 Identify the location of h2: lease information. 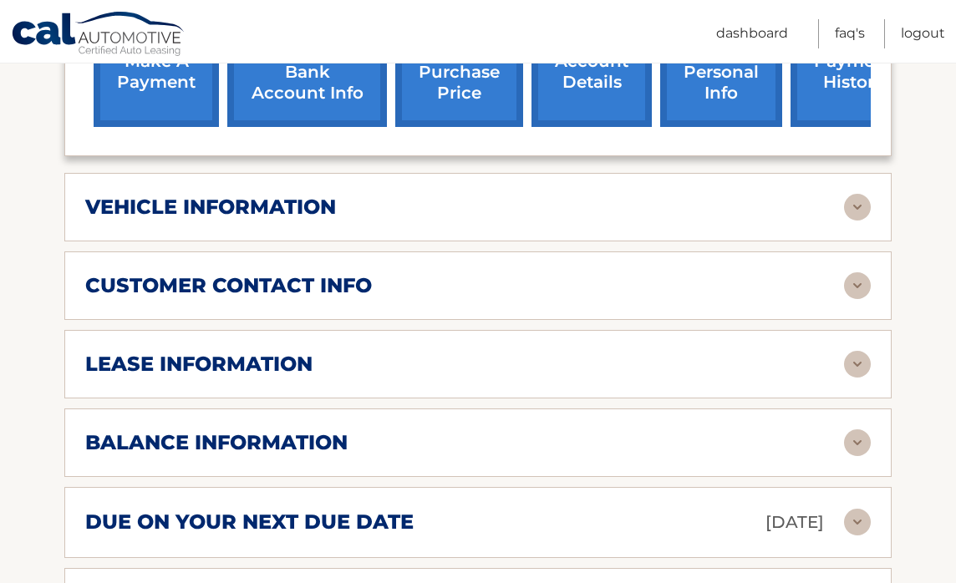
(199, 364).